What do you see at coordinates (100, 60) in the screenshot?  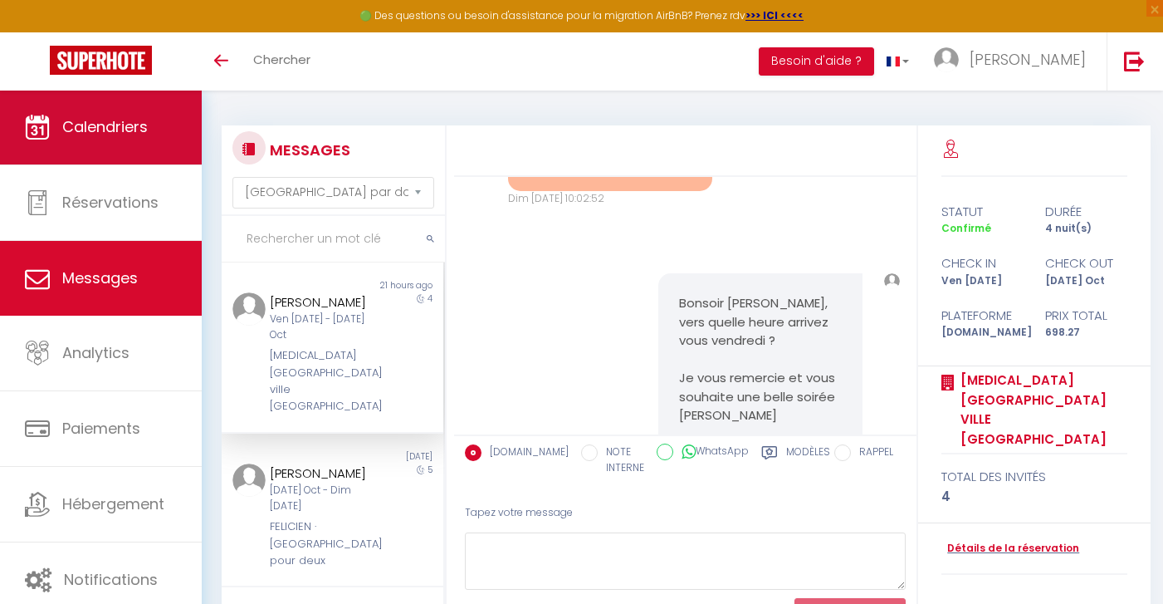 I see `img: Super Booking` at bounding box center [100, 60].